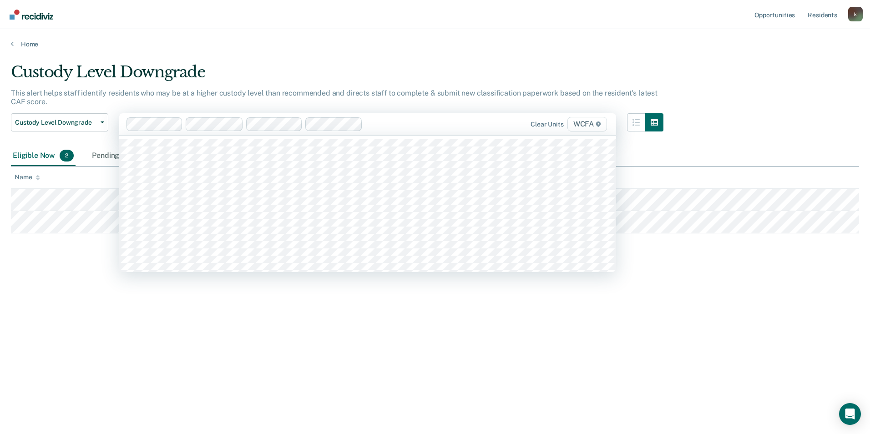  What do you see at coordinates (66, 156) in the screenshot?
I see `span: 2` at bounding box center [66, 156].